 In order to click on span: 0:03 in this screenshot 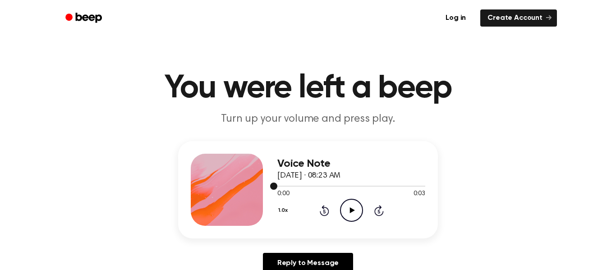, I will do `click(419, 194)`.